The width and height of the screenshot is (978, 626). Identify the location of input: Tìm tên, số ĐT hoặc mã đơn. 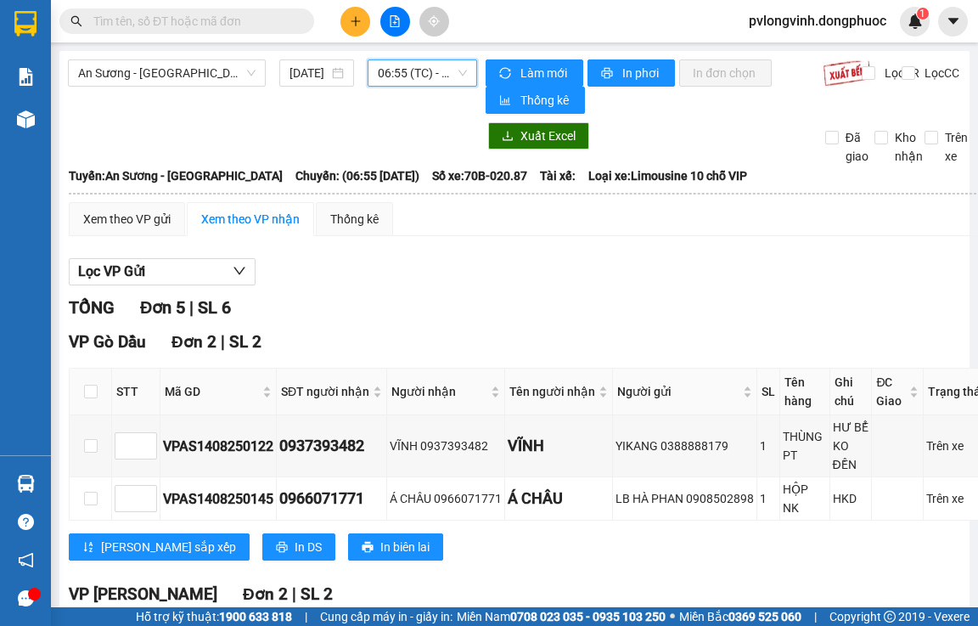
(194, 21).